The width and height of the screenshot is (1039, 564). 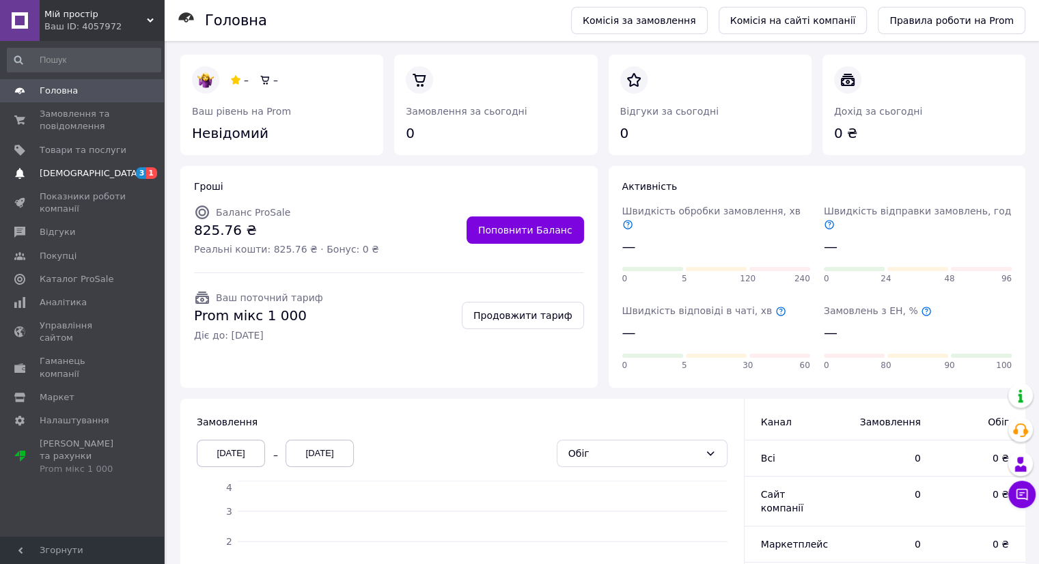 What do you see at coordinates (141, 173) in the screenshot?
I see `span: 3` at bounding box center [141, 173].